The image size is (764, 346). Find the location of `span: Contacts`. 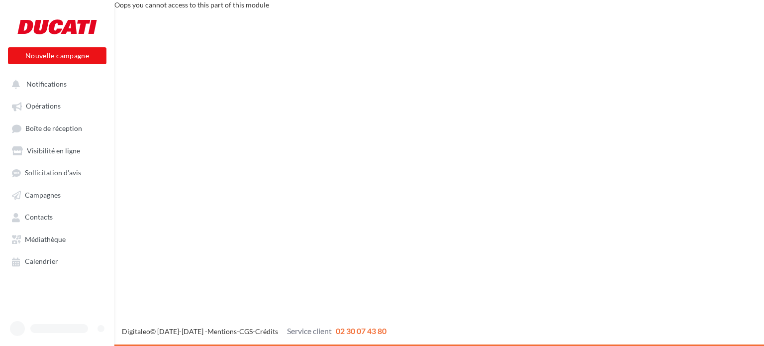

span: Contacts is located at coordinates (39, 217).